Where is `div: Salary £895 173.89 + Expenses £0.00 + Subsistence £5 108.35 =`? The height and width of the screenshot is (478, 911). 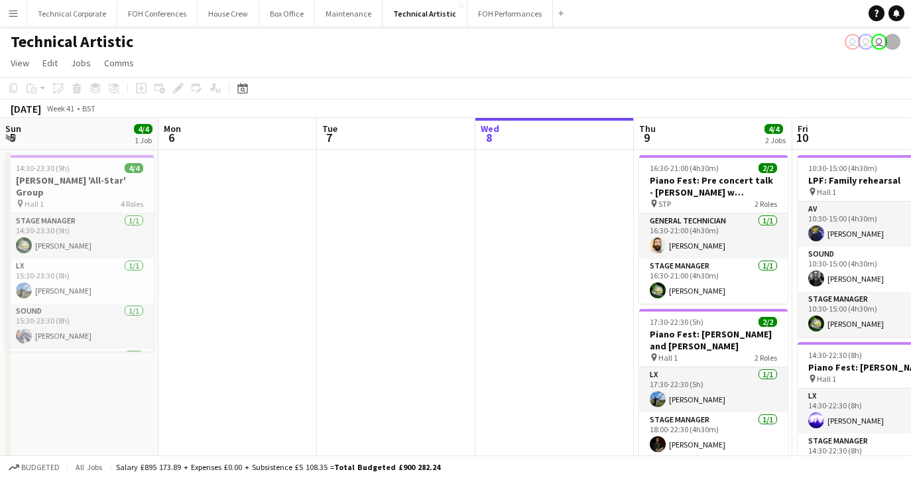 div: Salary £895 173.89 + Expenses £0.00 + Subsistence £5 108.35 = is located at coordinates (278, 467).